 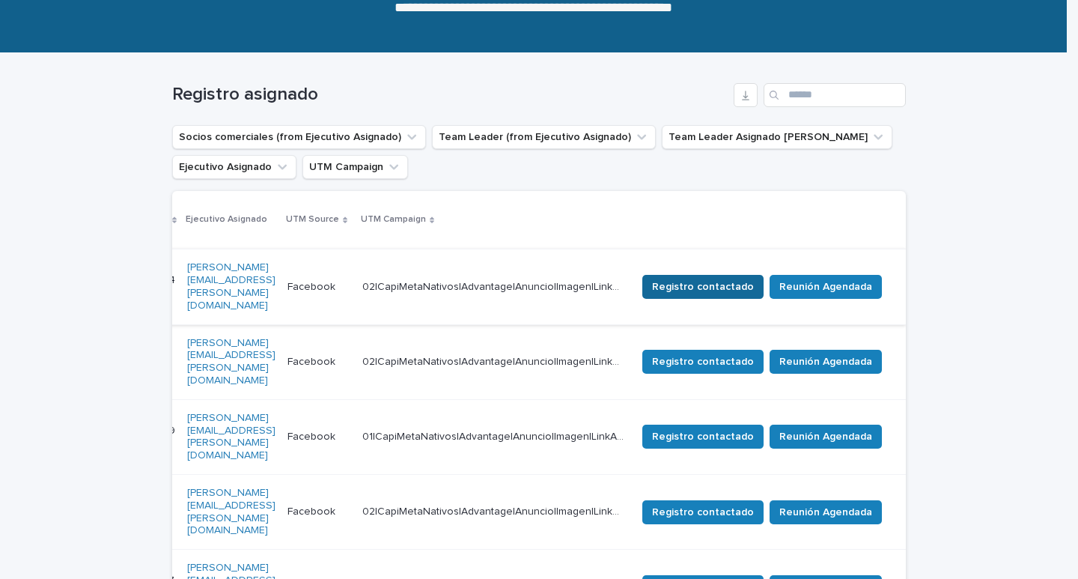 What do you see at coordinates (834, 95) in the screenshot?
I see `input: Search` at bounding box center [834, 95].